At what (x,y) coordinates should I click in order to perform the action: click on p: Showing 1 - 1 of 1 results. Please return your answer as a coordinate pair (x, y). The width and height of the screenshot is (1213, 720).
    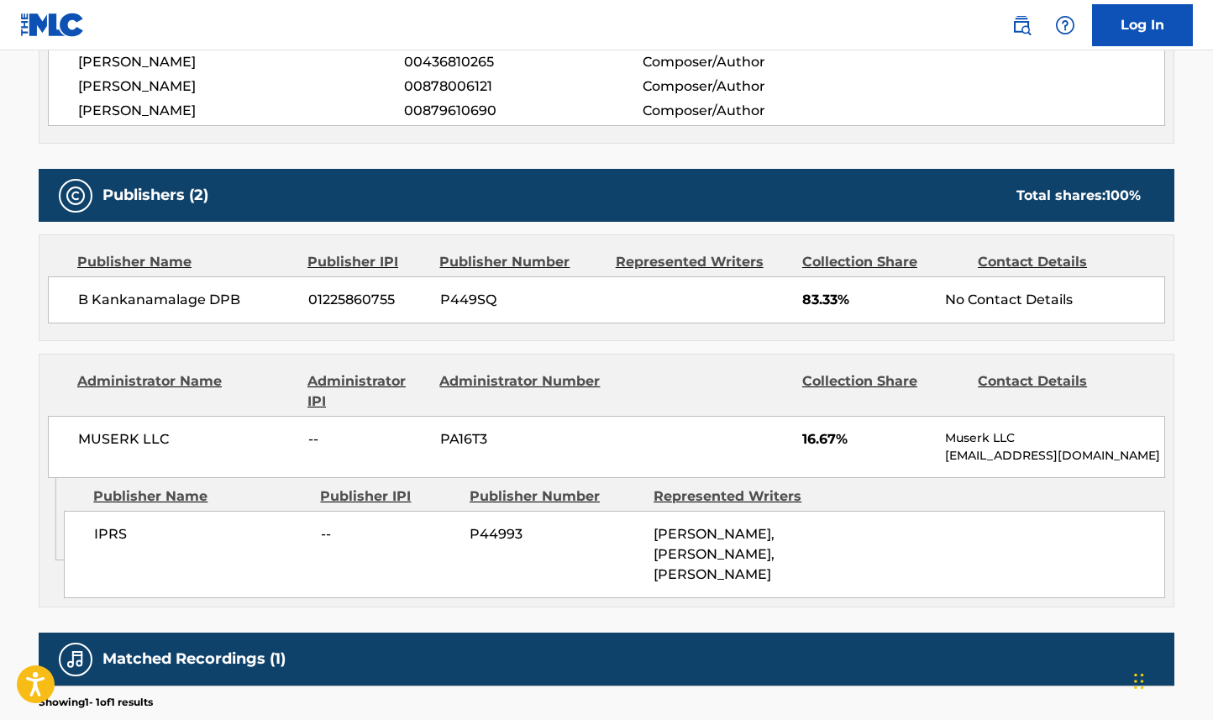
    Looking at the image, I should click on (96, 702).